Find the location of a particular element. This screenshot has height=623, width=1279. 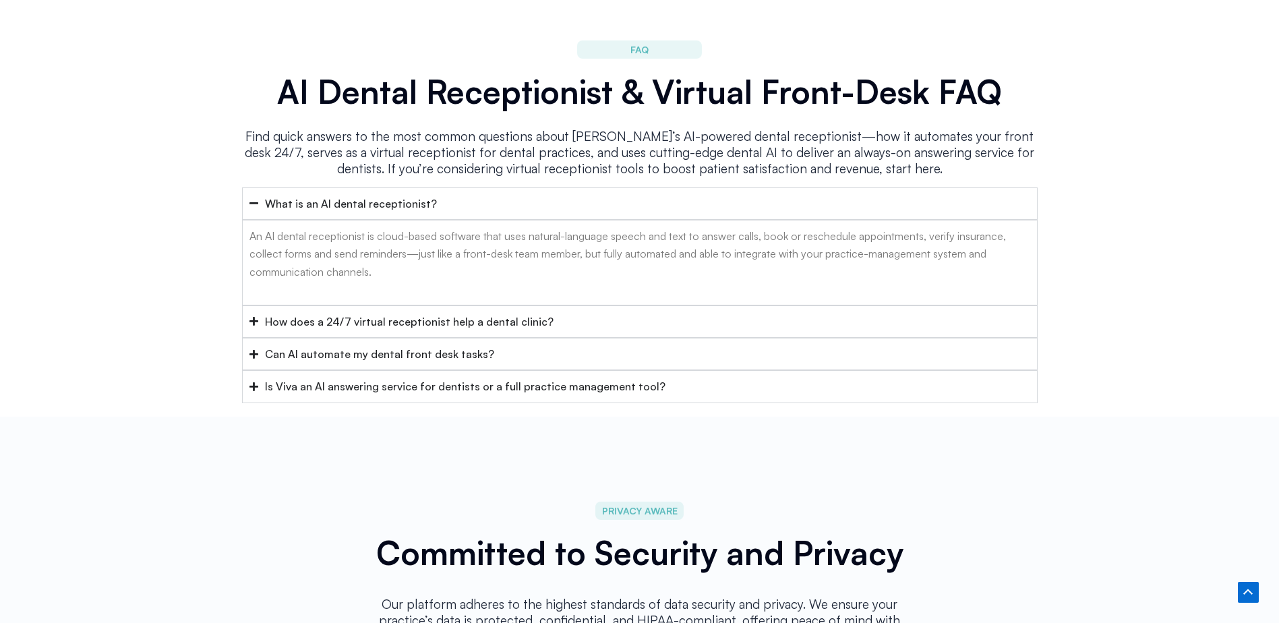

div: How does a 24/7 virtual receptionist help a dental clinic? is located at coordinates (409, 322).